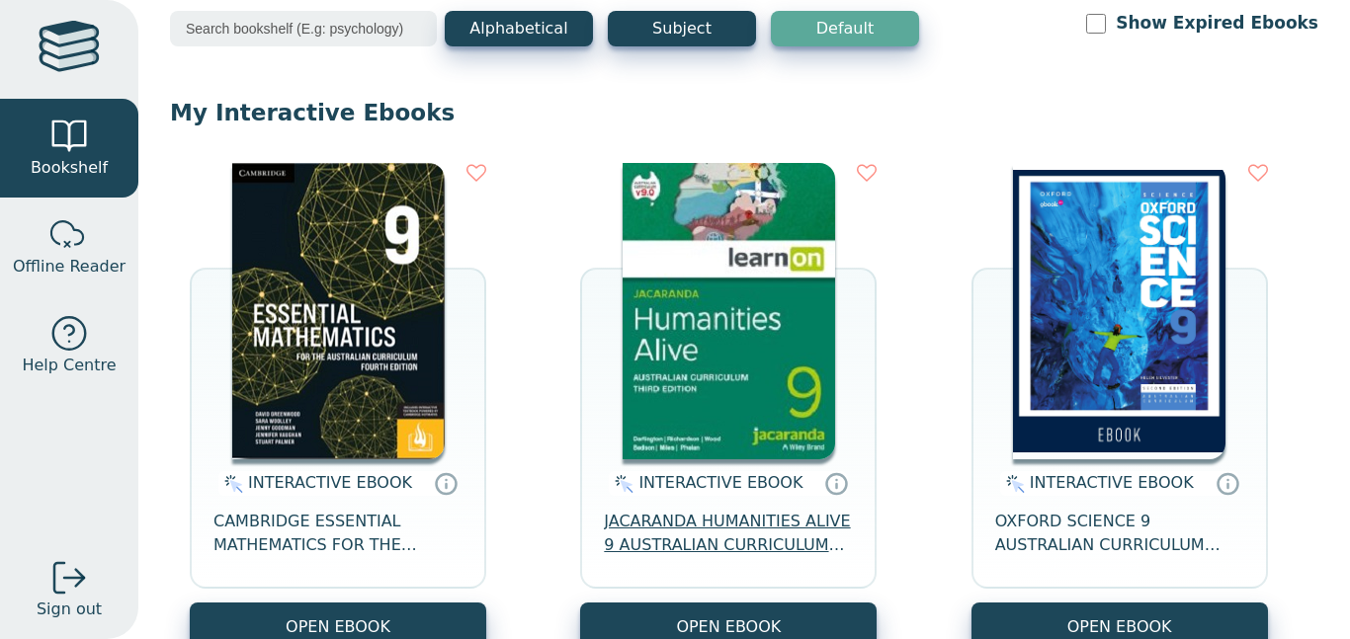 The height and width of the screenshot is (639, 1350). I want to click on span: Help Centre, so click(68, 366).